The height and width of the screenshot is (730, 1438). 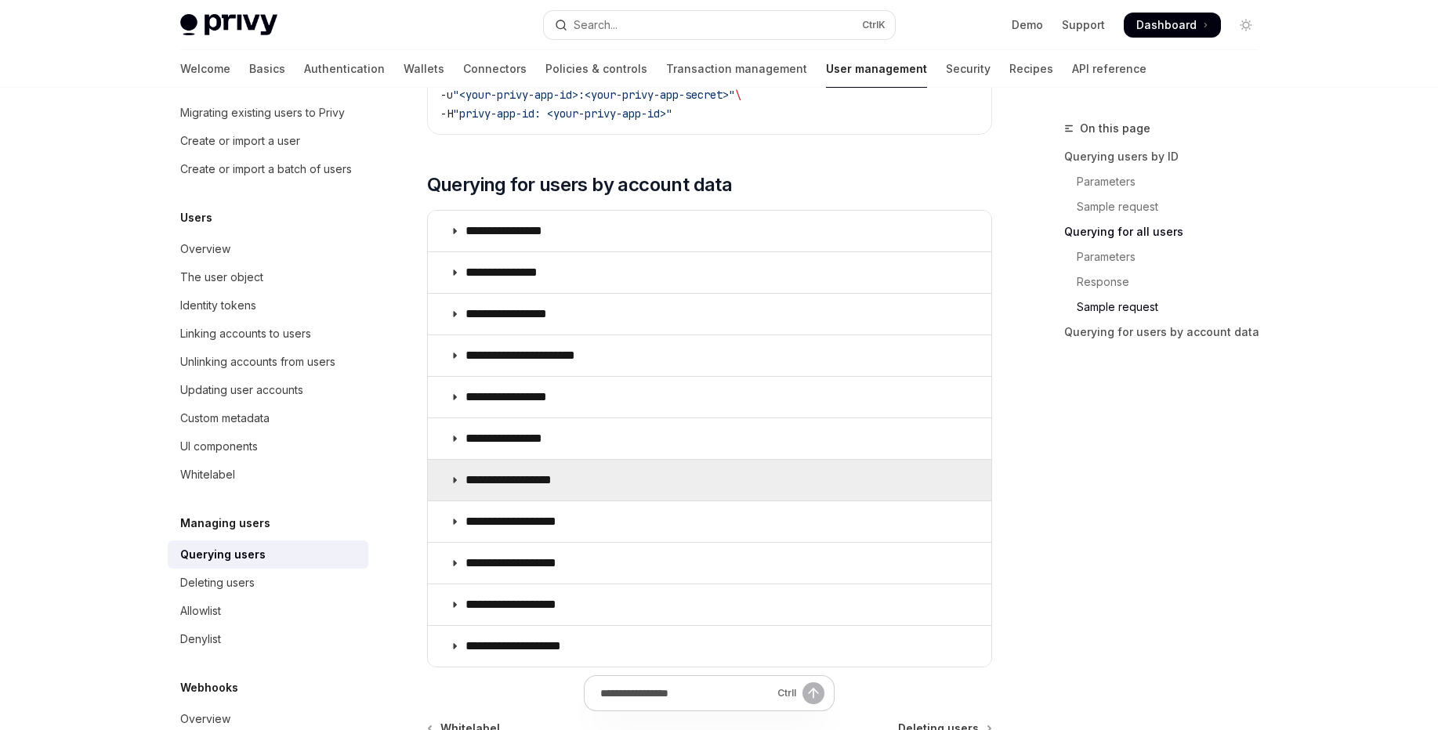 What do you see at coordinates (1031, 69) in the screenshot?
I see `a: Recipes` at bounding box center [1031, 69].